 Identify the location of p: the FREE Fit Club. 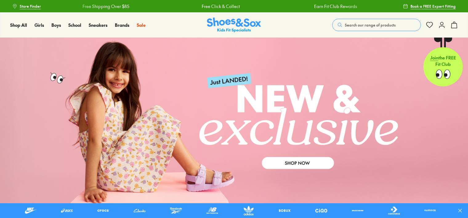
(443, 61).